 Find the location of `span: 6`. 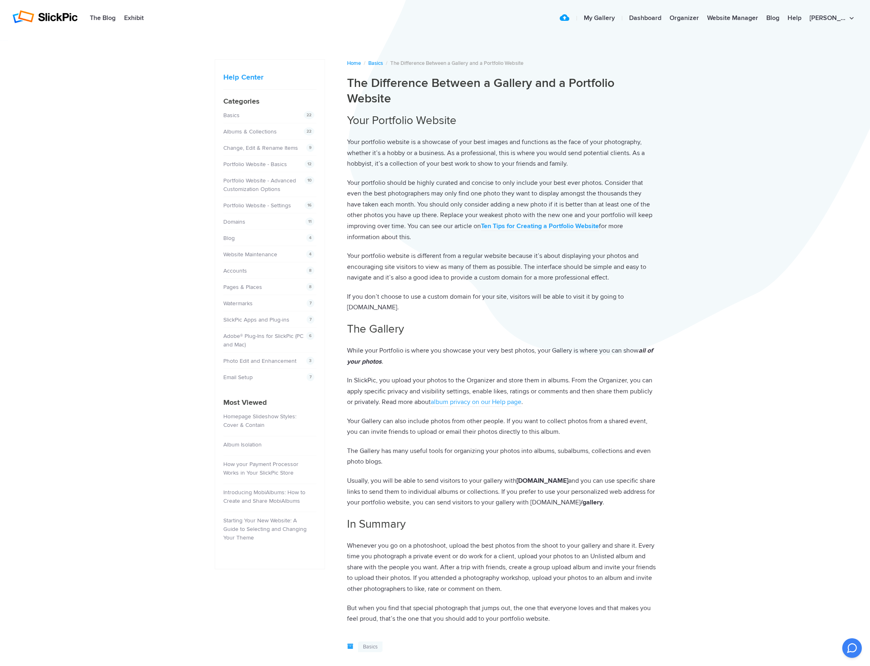

span: 6 is located at coordinates (310, 336).